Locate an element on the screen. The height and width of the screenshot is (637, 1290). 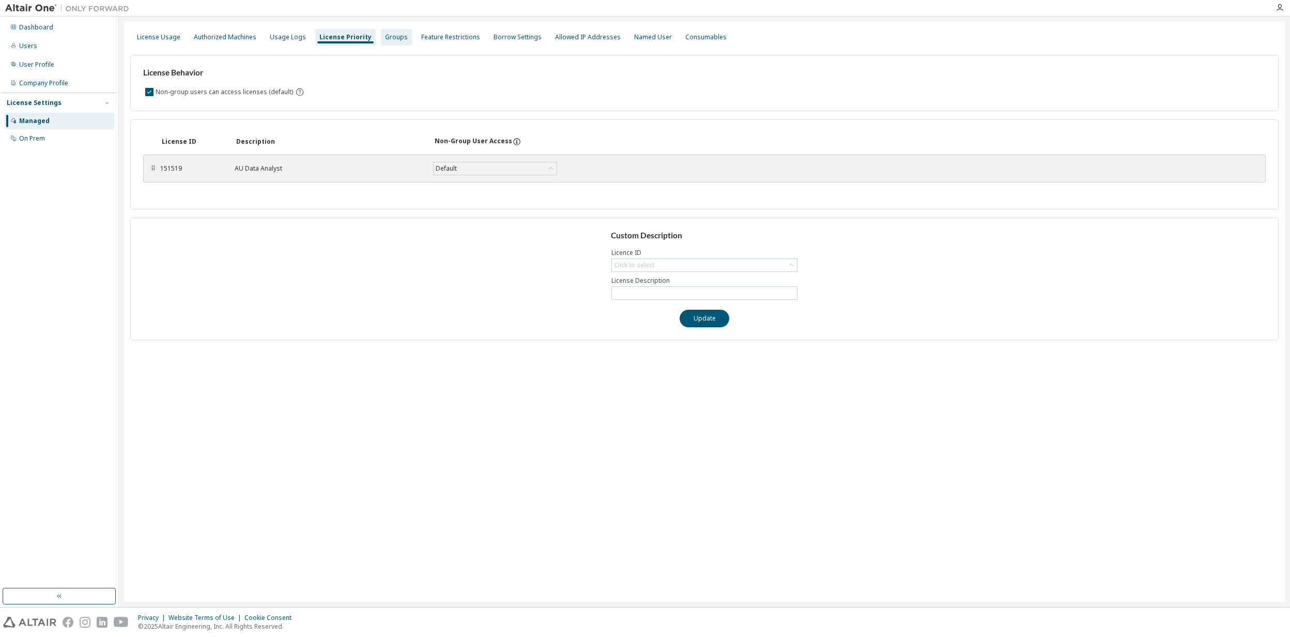
div: Dashboard is located at coordinates (36, 27).